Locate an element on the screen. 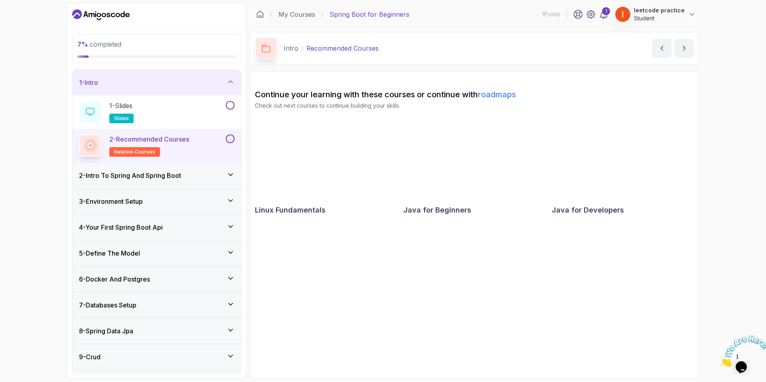 The image size is (766, 382). p: 1 - Slides is located at coordinates (121, 106).